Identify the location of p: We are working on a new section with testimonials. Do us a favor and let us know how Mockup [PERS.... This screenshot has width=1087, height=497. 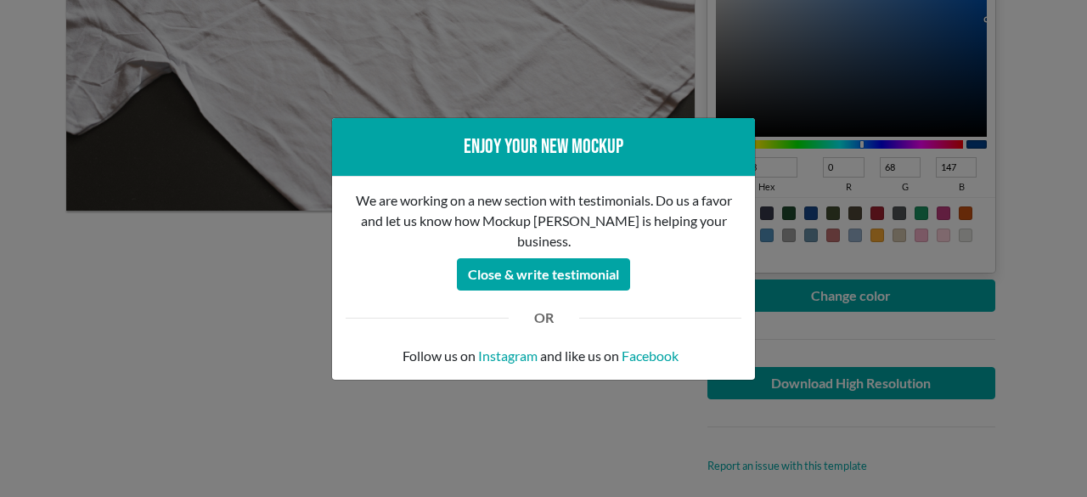
(543, 221).